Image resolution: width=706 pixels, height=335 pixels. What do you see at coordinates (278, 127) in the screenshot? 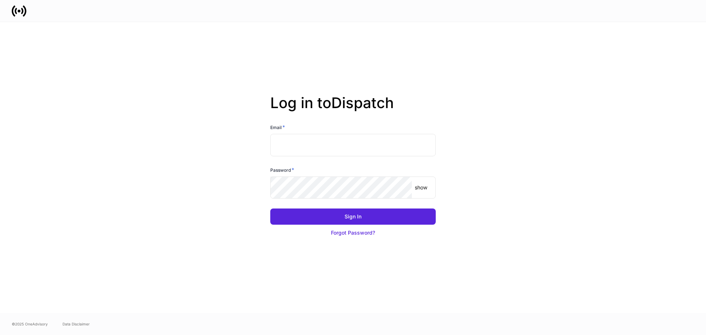
I see `h6: Email` at bounding box center [278, 127].